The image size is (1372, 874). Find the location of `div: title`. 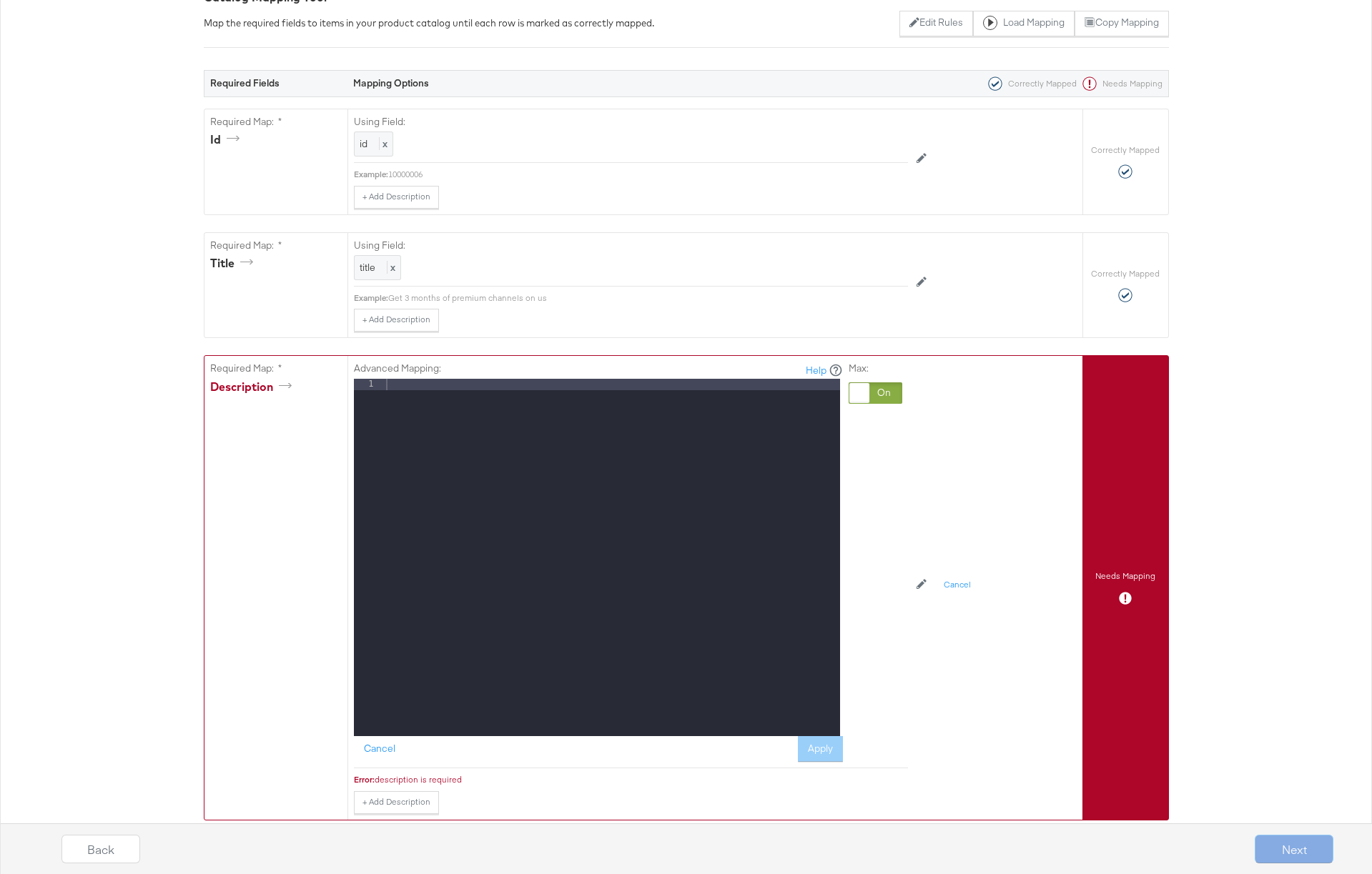

div: title is located at coordinates (234, 263).